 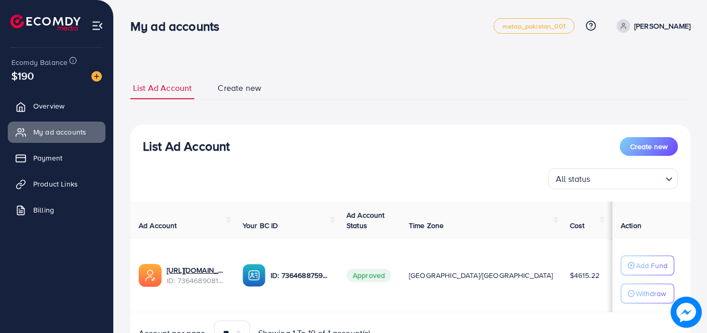 What do you see at coordinates (49, 106) in the screenshot?
I see `span: Overview` at bounding box center [49, 106].